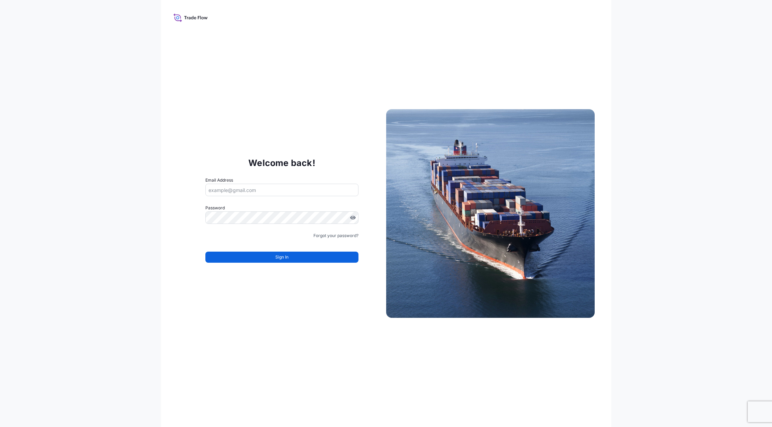  What do you see at coordinates (219, 180) in the screenshot?
I see `label: Email Address` at bounding box center [219, 180].